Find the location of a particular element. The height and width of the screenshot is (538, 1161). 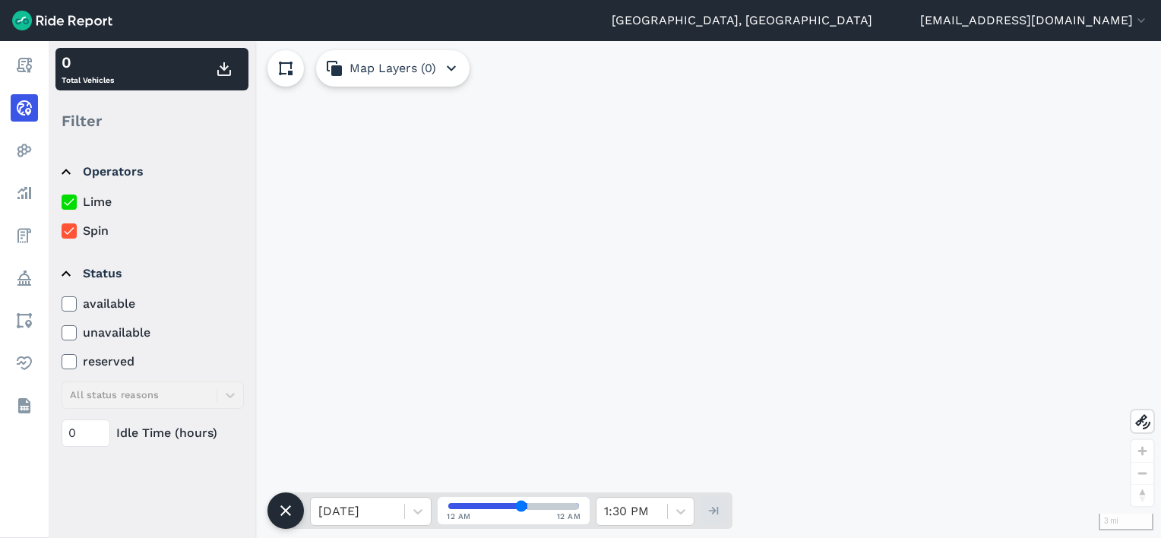

div: Filter is located at coordinates (152, 121).